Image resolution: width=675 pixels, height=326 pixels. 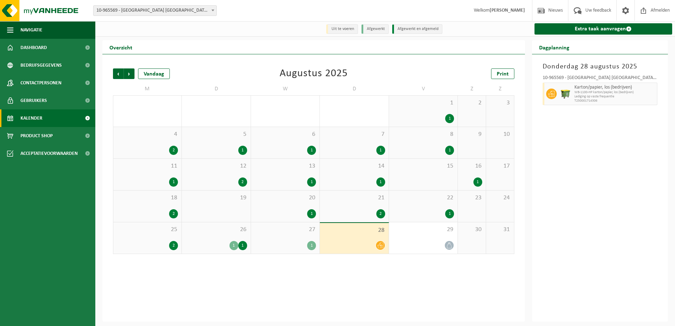 What do you see at coordinates (155, 11) in the screenshot?
I see `span: 10-965569 - VAN DER VALK HOTEL PARK LANE ANTWERPEN NV - ANTWERPEN` at bounding box center [155, 11].